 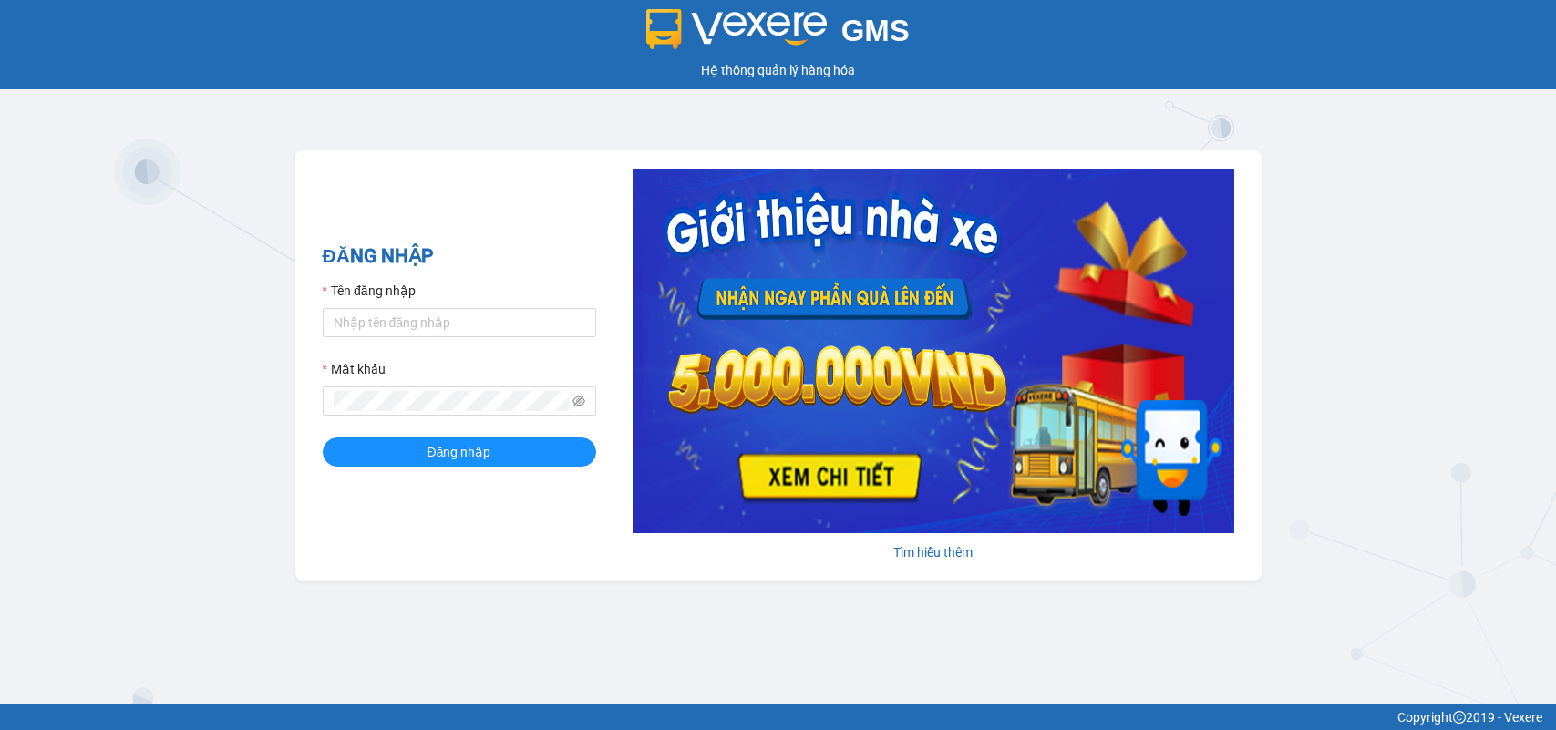 I want to click on span: GMS, so click(x=875, y=30).